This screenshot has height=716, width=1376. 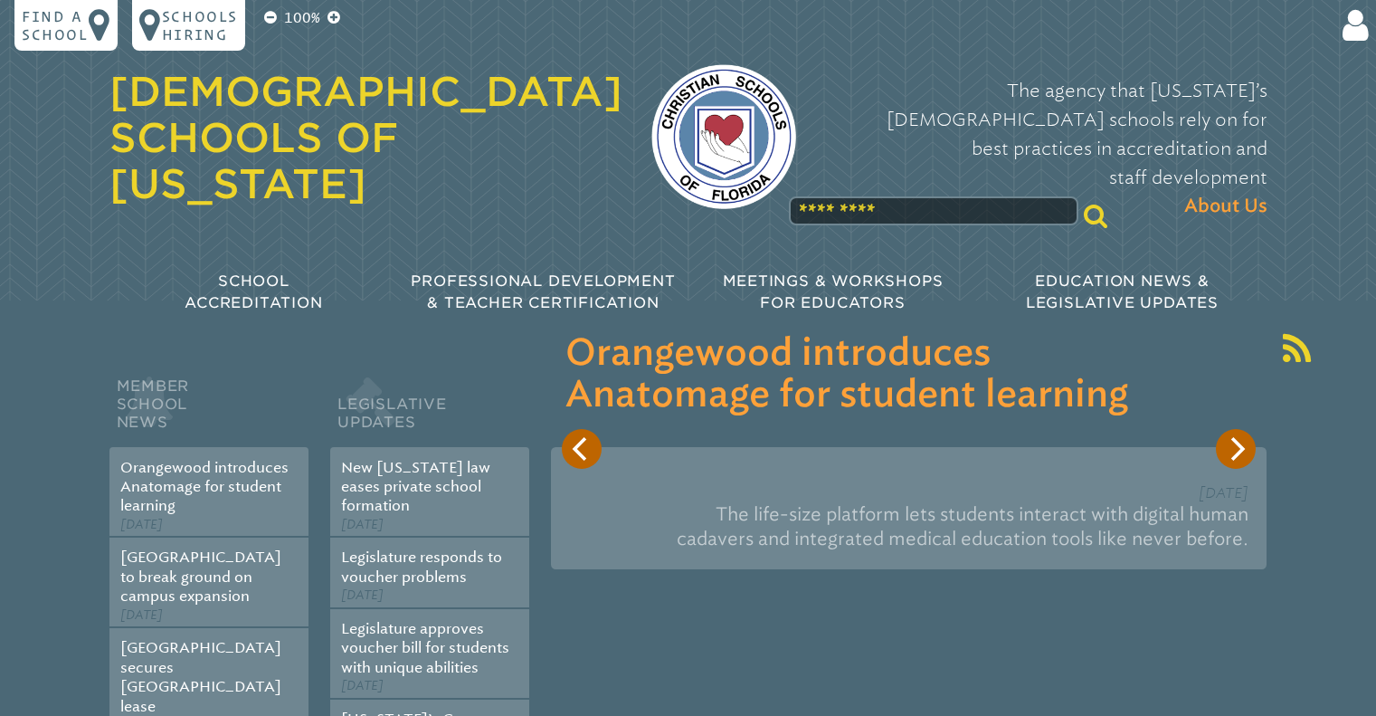 What do you see at coordinates (1236, 449) in the screenshot?
I see `button: Next` at bounding box center [1236, 449].